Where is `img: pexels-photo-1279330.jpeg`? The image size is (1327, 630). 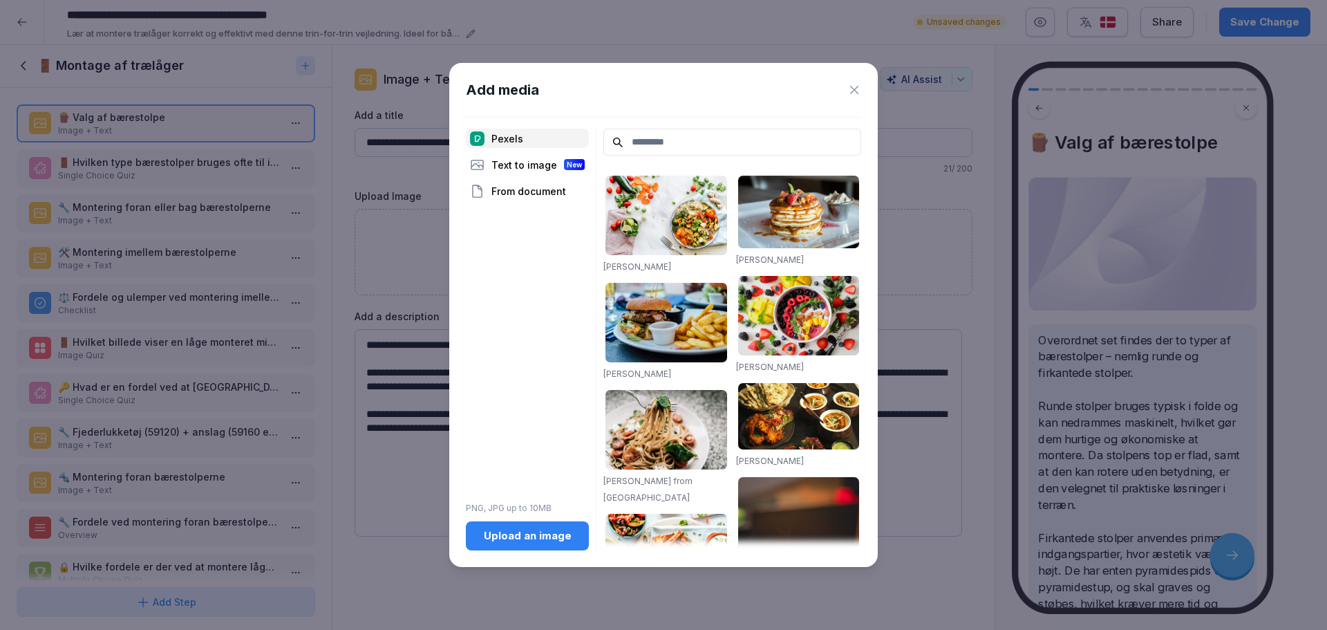 img: pexels-photo-1279330.jpeg is located at coordinates (666, 429).